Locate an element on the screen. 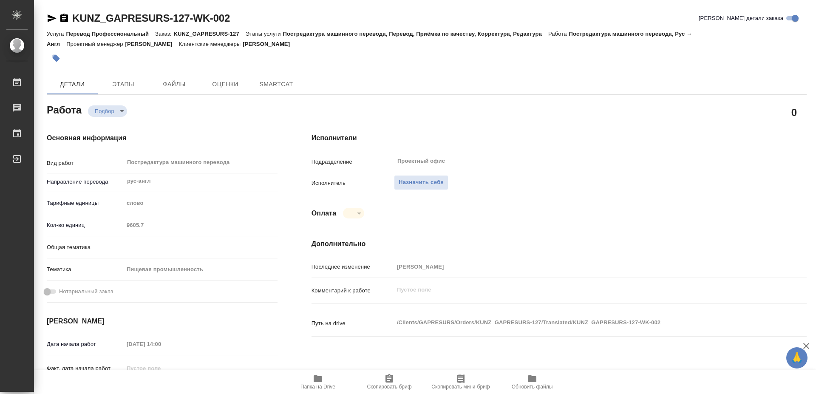 The image size is (816, 394). p: Путь на drive is located at coordinates (353, 323).